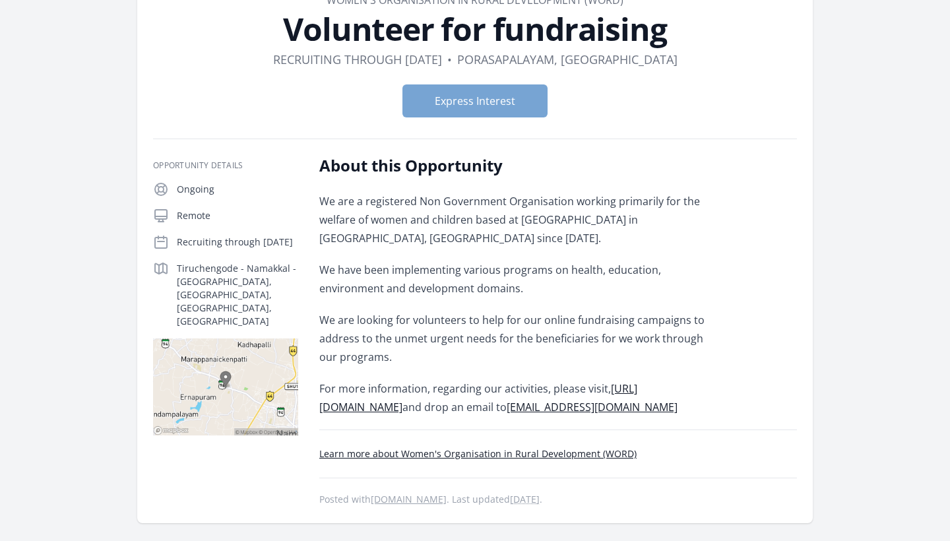  I want to click on button: Express Interest, so click(475, 101).